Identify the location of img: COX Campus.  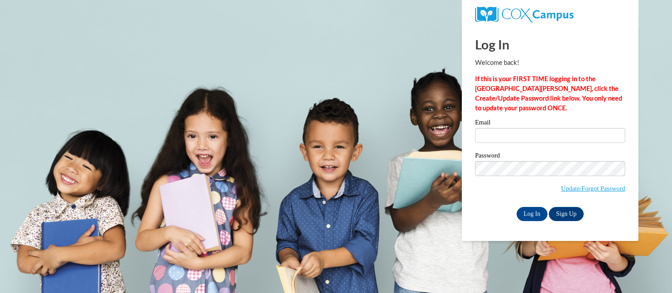
(524, 15).